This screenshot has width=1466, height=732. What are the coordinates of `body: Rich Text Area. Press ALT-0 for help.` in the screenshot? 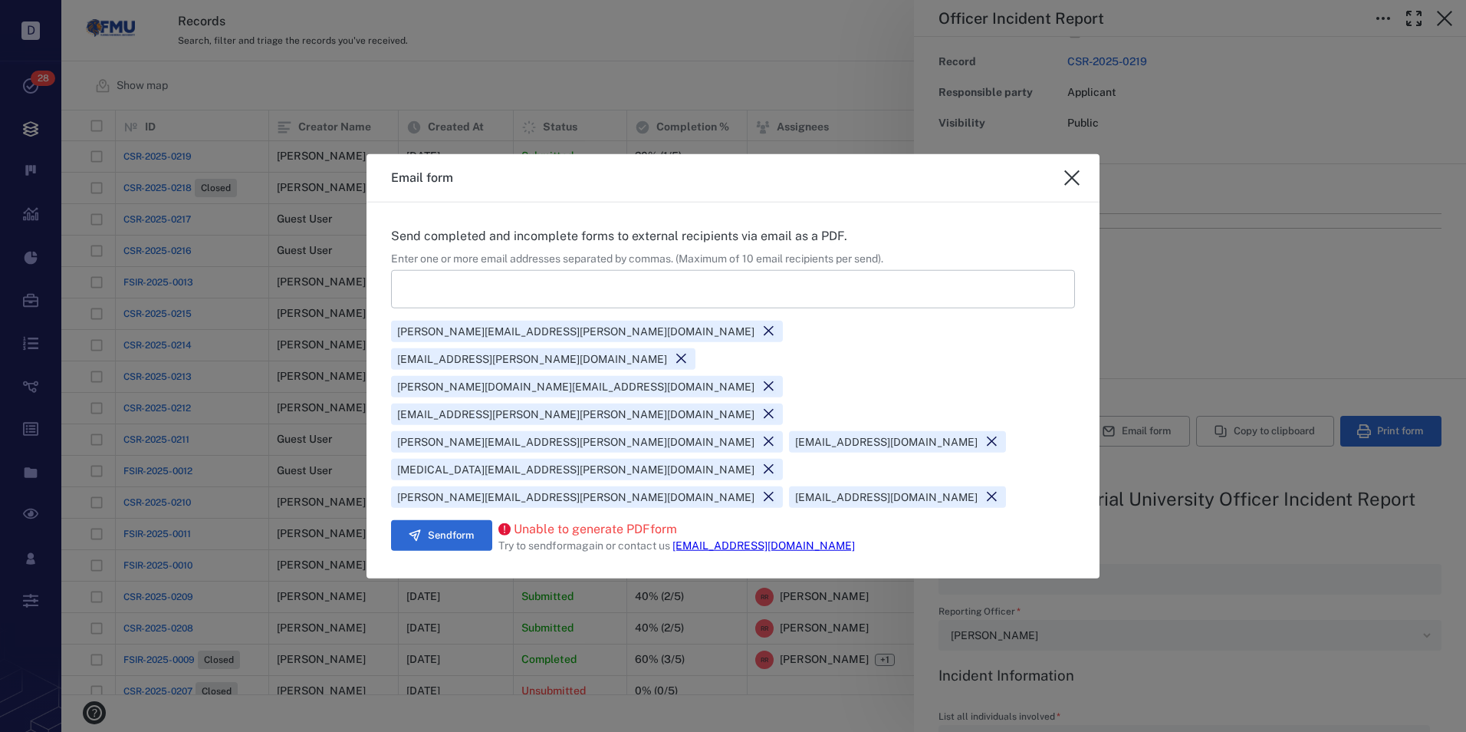 It's located at (251, 19).